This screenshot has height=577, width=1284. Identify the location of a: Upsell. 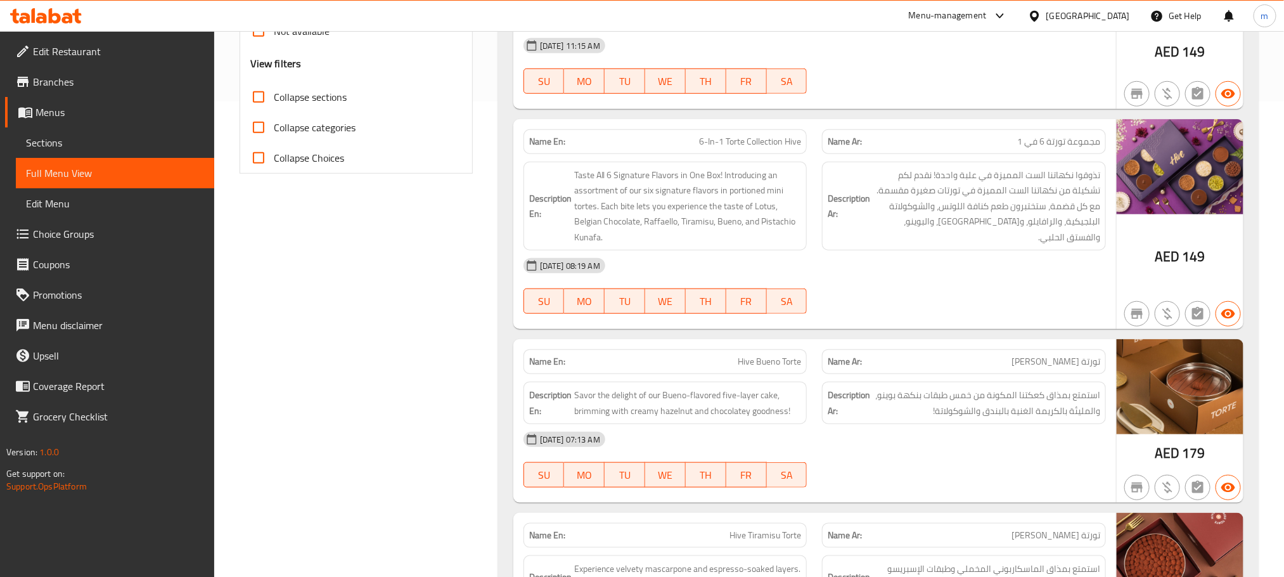
(110, 356).